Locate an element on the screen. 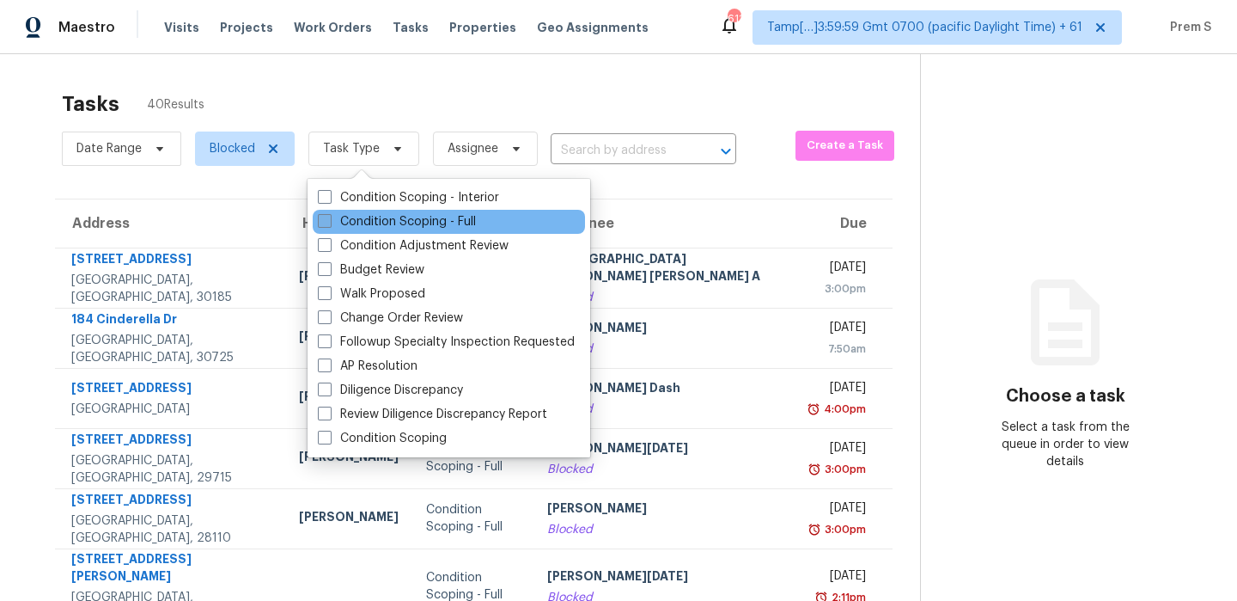 This screenshot has height=601, width=1237. span: Maestro is located at coordinates (87, 27).